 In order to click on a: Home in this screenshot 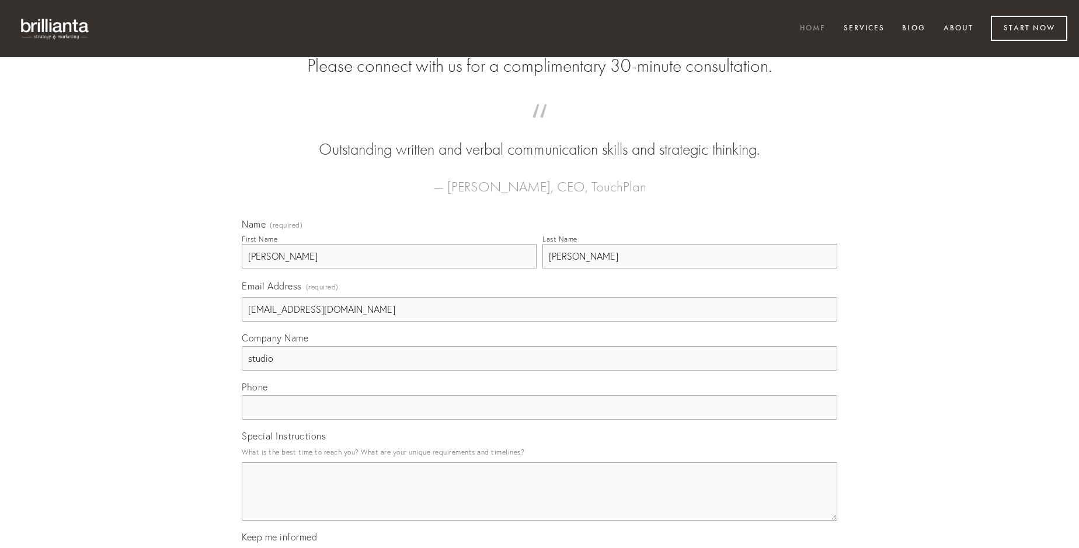, I will do `click(813, 29)`.